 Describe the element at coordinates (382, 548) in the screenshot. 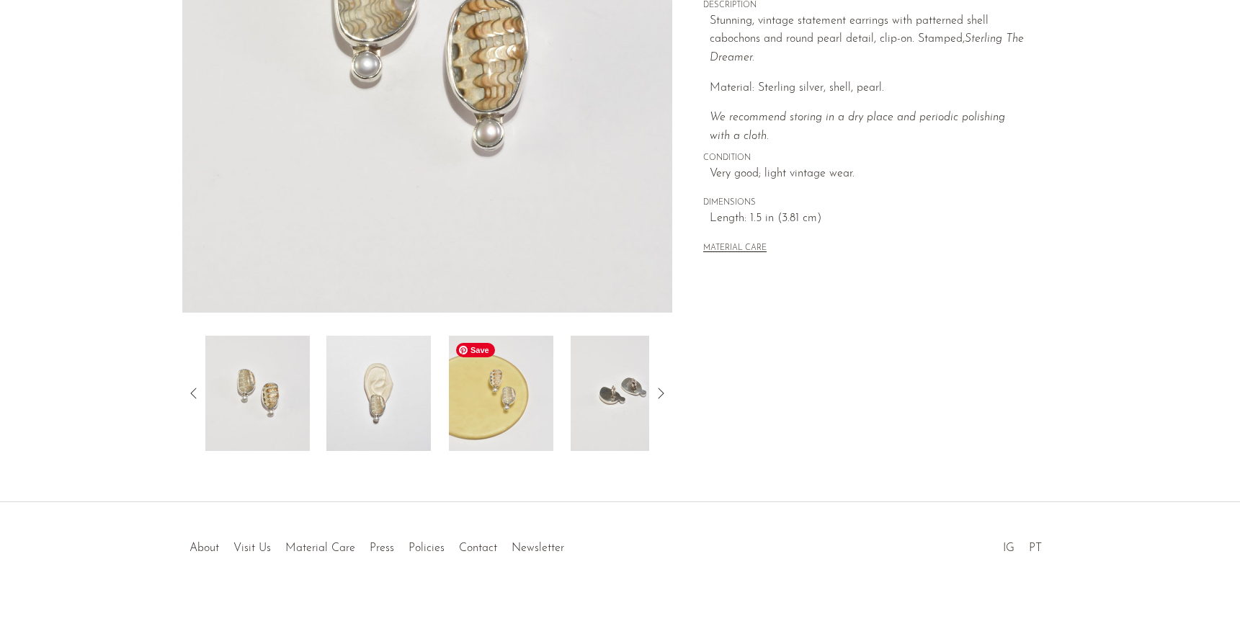

I see `a: Press` at that location.